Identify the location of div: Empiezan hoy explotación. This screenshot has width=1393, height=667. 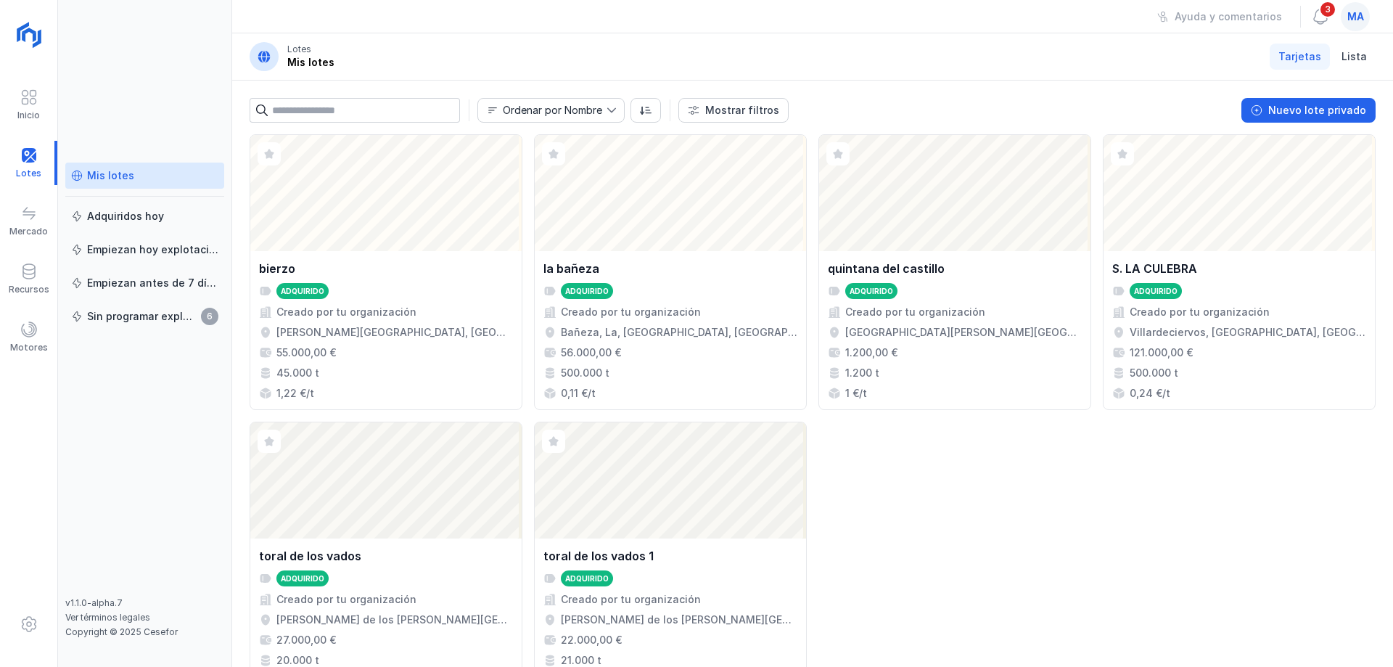
(152, 250).